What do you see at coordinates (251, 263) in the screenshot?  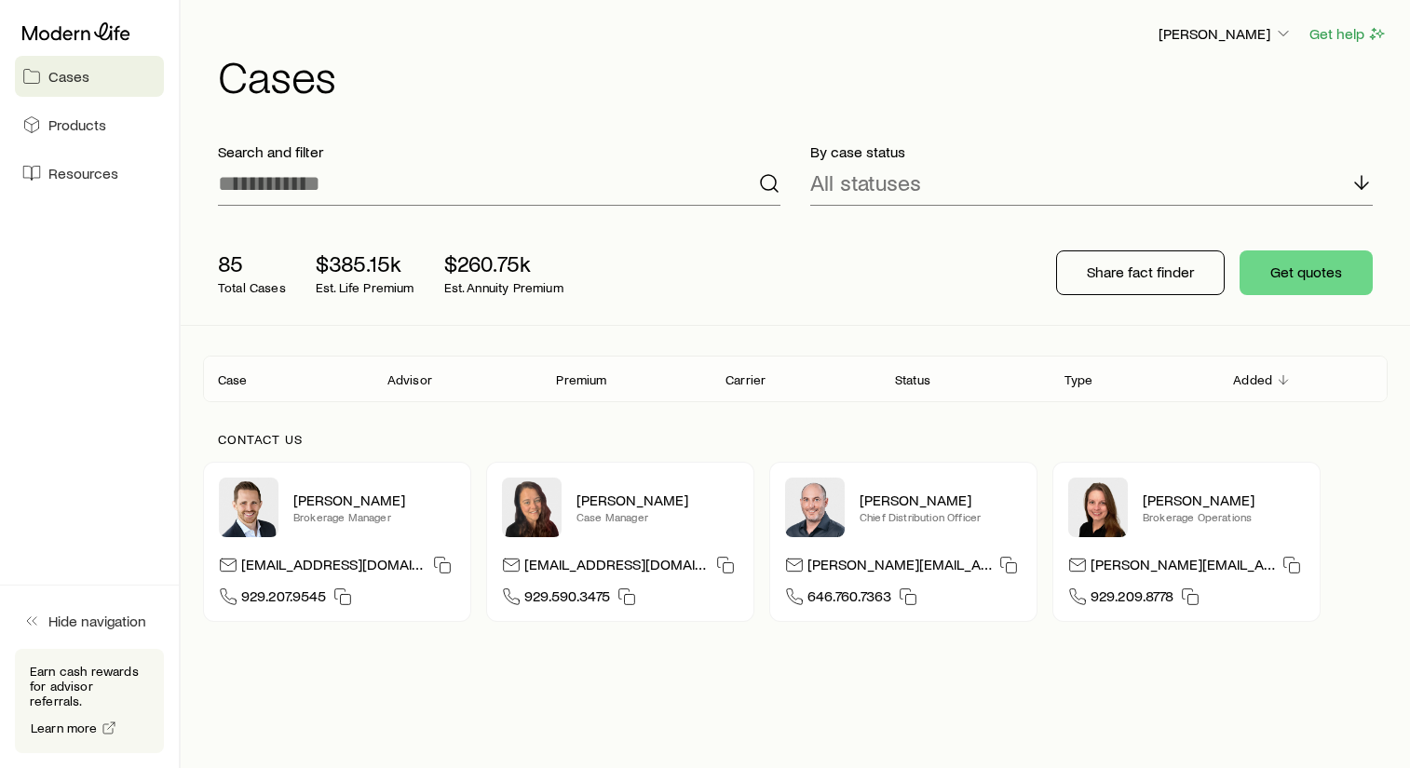 I see `p: 85` at bounding box center [251, 263].